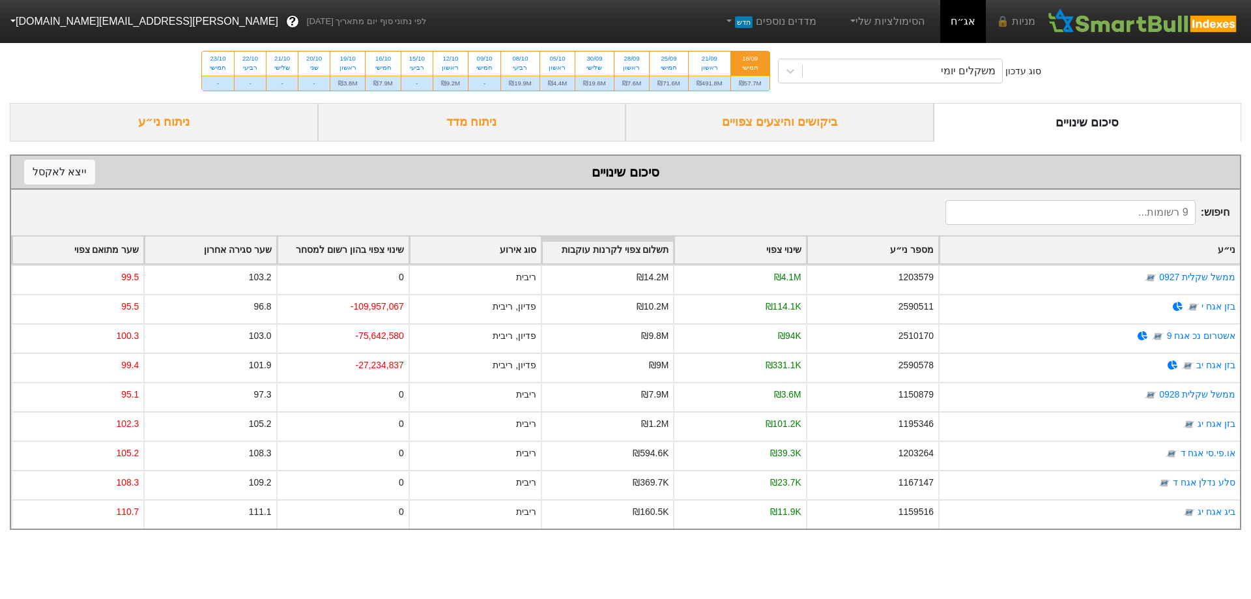  What do you see at coordinates (260, 277) in the screenshot?
I see `div: 103.2` at bounding box center [260, 277].